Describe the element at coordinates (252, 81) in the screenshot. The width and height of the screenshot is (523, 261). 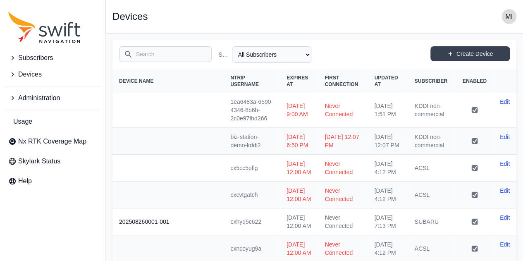
I see `th: NTRIP Username` at that location.